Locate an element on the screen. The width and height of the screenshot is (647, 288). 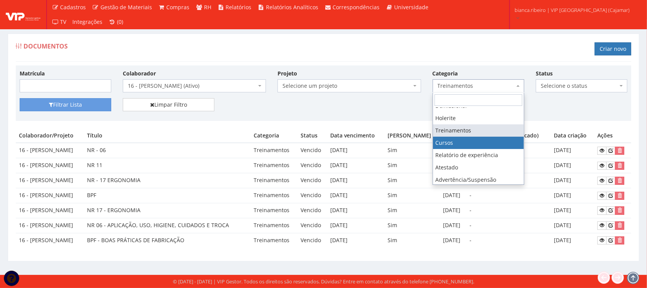
th: Status is located at coordinates (312, 135).